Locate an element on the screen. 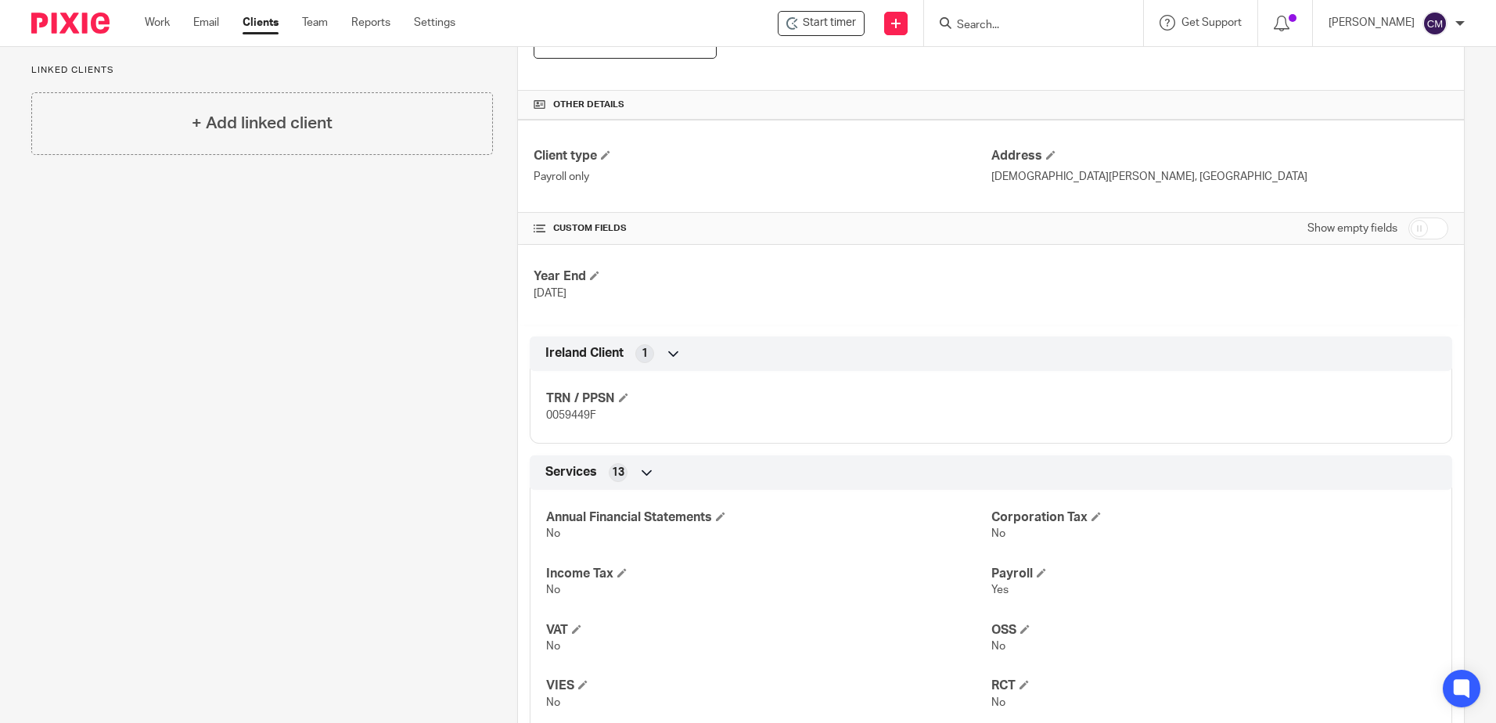 The image size is (1496, 723). h4: Year End is located at coordinates (762, 276).